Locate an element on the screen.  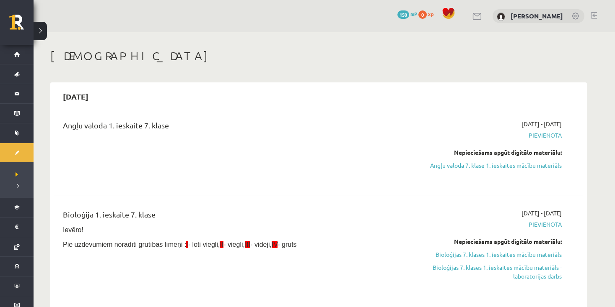
span: II is located at coordinates (221, 245).